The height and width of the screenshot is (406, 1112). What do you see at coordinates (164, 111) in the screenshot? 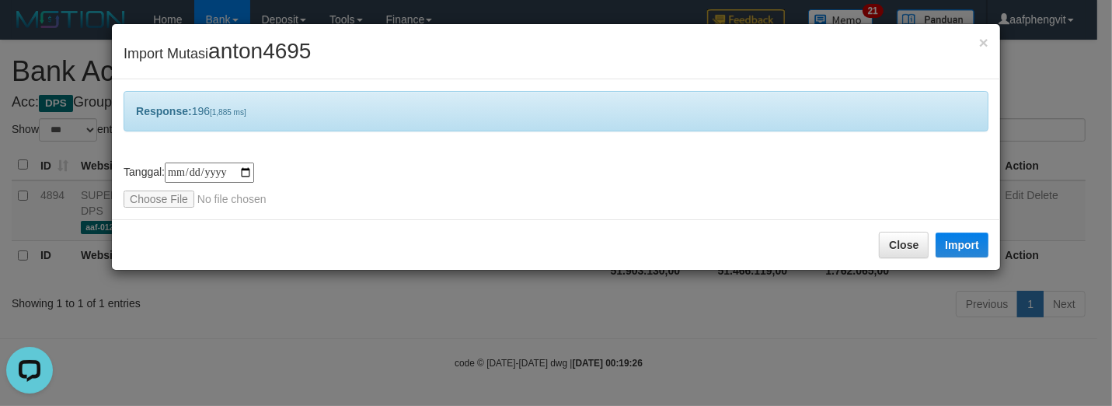
I see `b: Response:` at bounding box center [164, 111].